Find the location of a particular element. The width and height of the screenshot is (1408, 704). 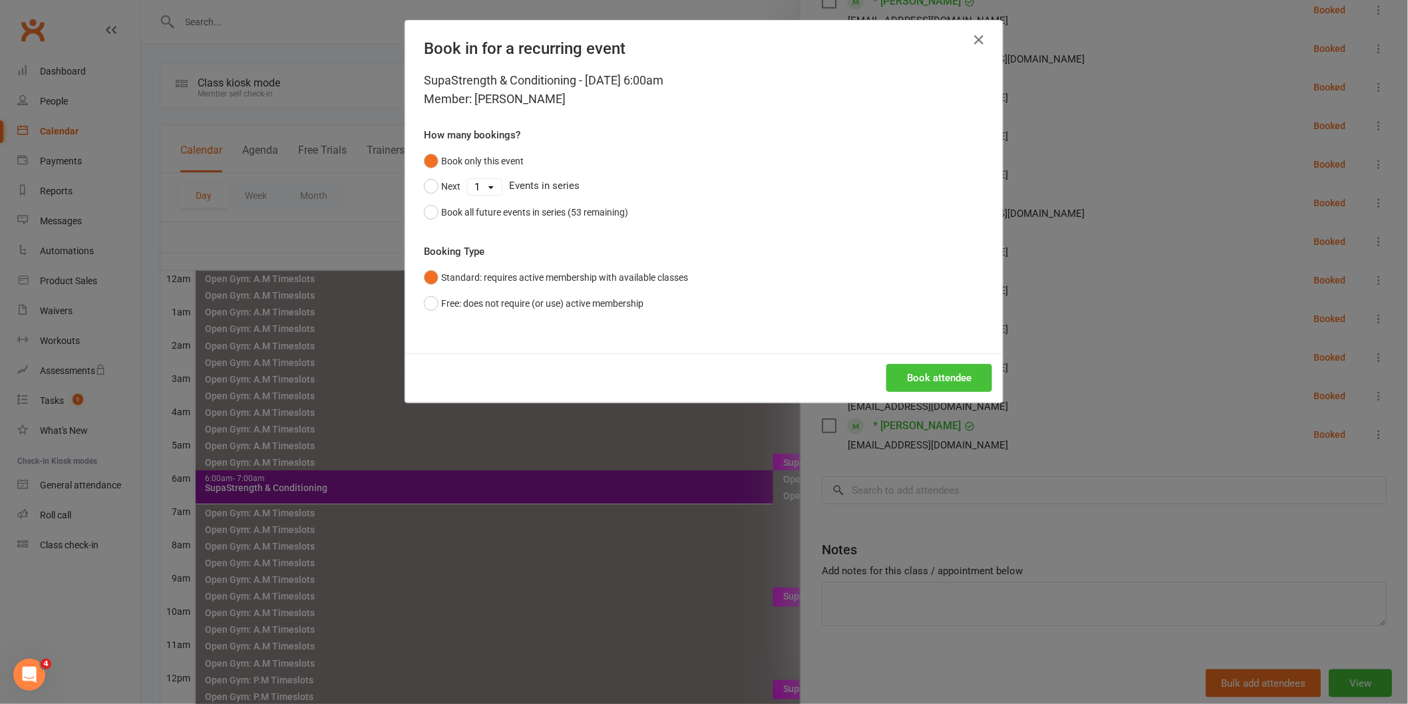

button: Next is located at coordinates (442, 186).